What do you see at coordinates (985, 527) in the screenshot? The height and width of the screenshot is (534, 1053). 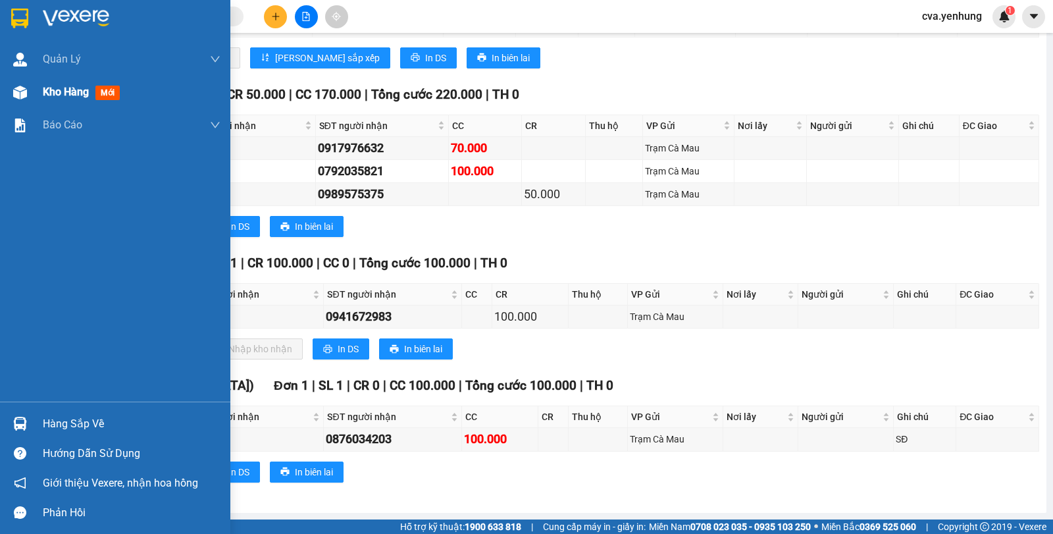 I see `span: copyright` at bounding box center [985, 527].